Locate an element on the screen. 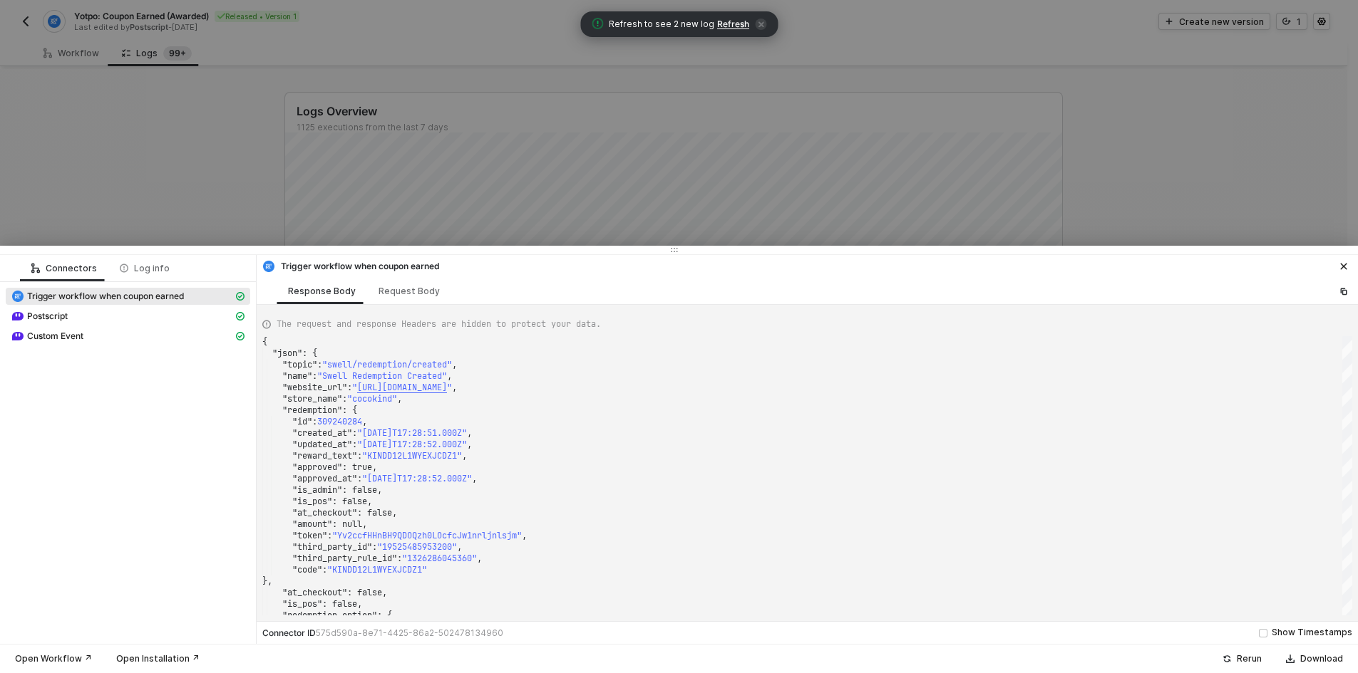 The height and width of the screenshot is (673, 1358). span: "approved_at" is located at coordinates (324, 479).